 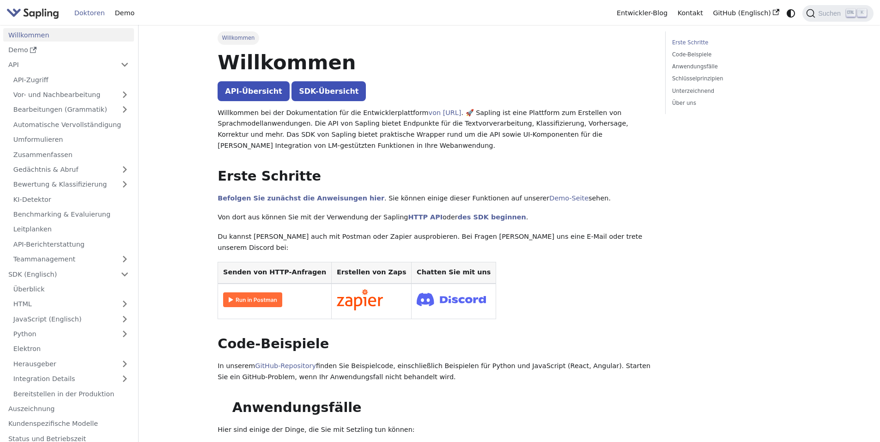 What do you see at coordinates (286, 366) in the screenshot?
I see `a: GitHub-Repository` at bounding box center [286, 366].